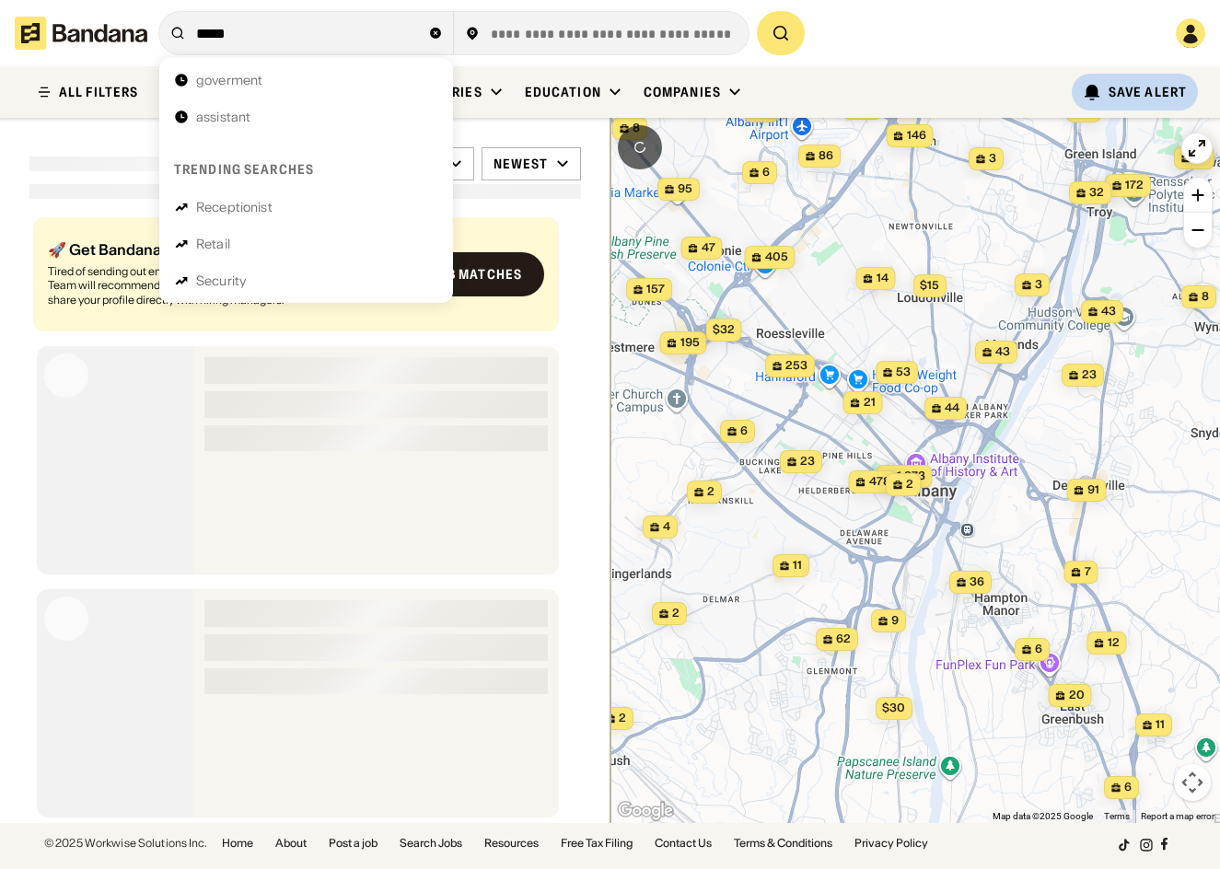  What do you see at coordinates (1117, 816) in the screenshot?
I see `a: Terms (opens in new tab)` at bounding box center [1117, 816].